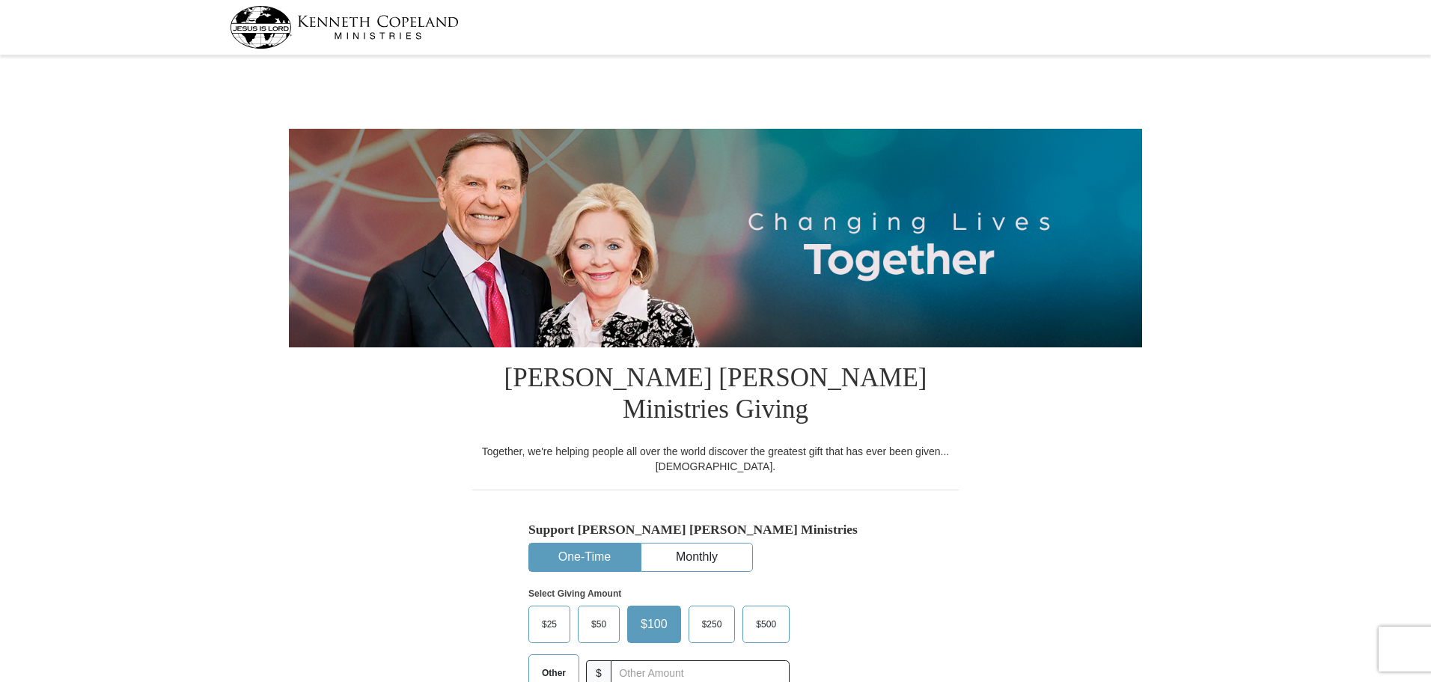  Describe the element at coordinates (765, 624) in the screenshot. I see `span: $500` at that location.